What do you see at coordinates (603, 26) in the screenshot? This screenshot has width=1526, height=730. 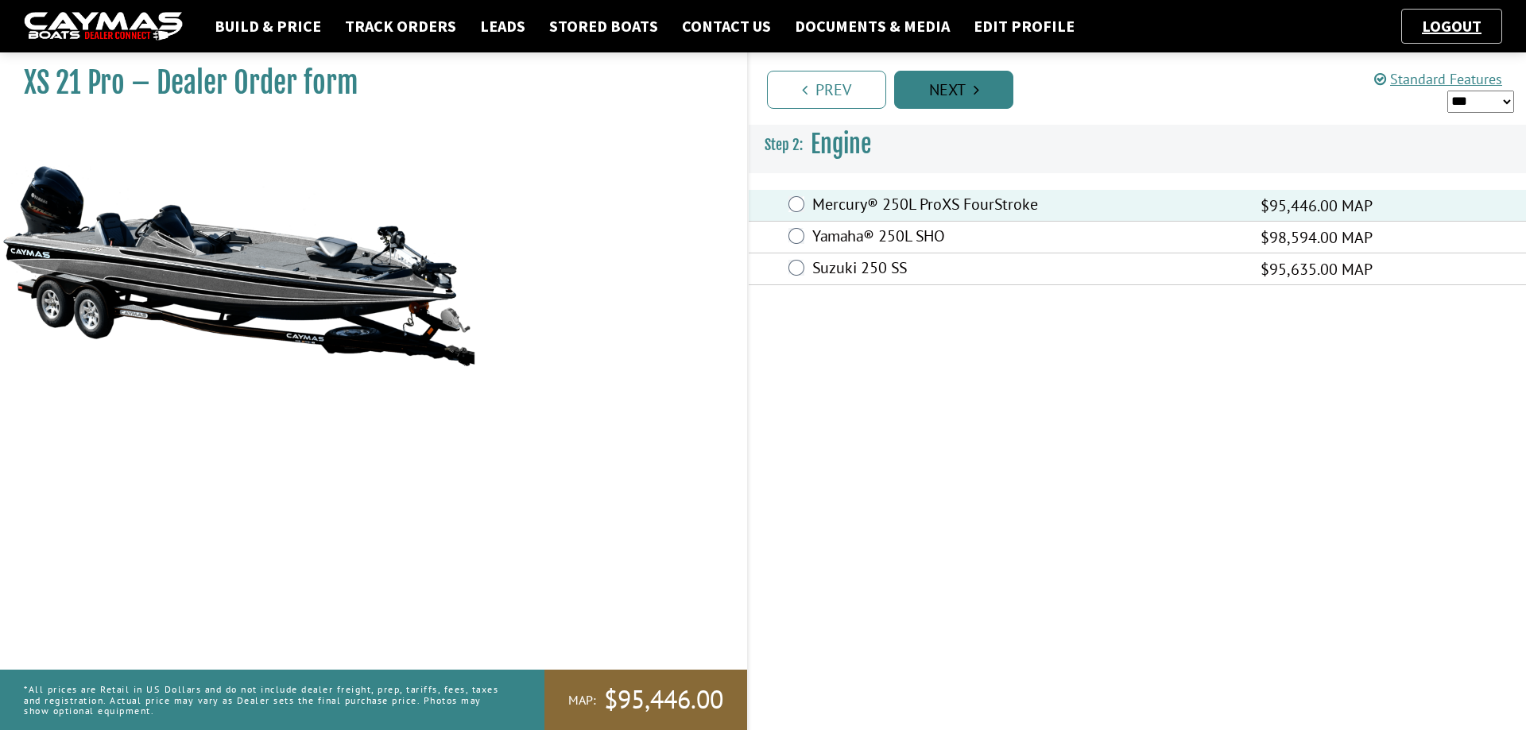 I see `a: Stored Boats` at bounding box center [603, 26].